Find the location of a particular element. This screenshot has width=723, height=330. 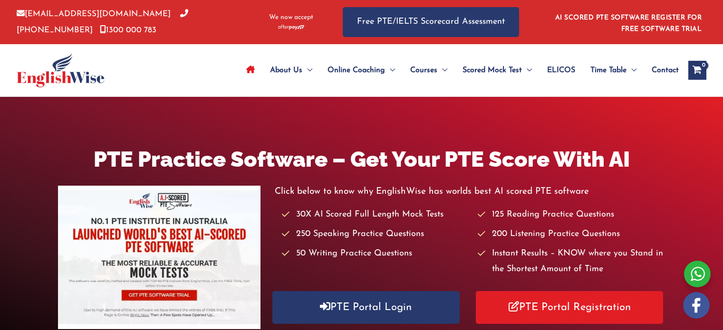

span: We now accept is located at coordinates (291, 18).